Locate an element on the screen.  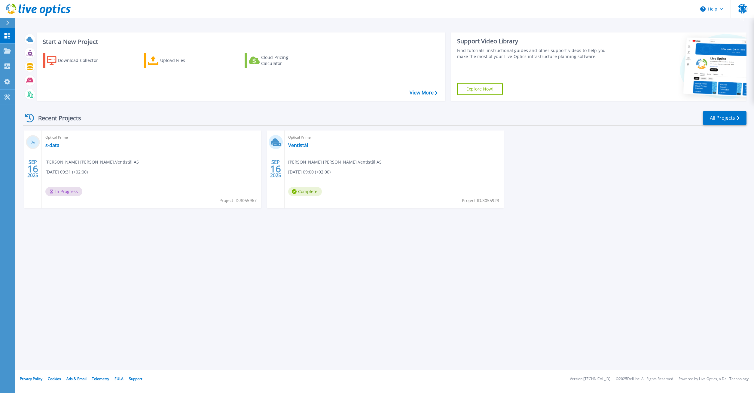
a: s-data is located at coordinates (52, 145).